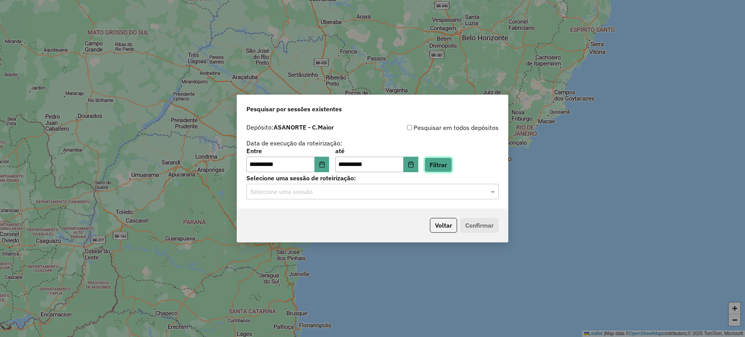 Image resolution: width=745 pixels, height=337 pixels. What do you see at coordinates (294, 109) in the screenshot?
I see `span: Pesquisar por sessões existentes` at bounding box center [294, 109].